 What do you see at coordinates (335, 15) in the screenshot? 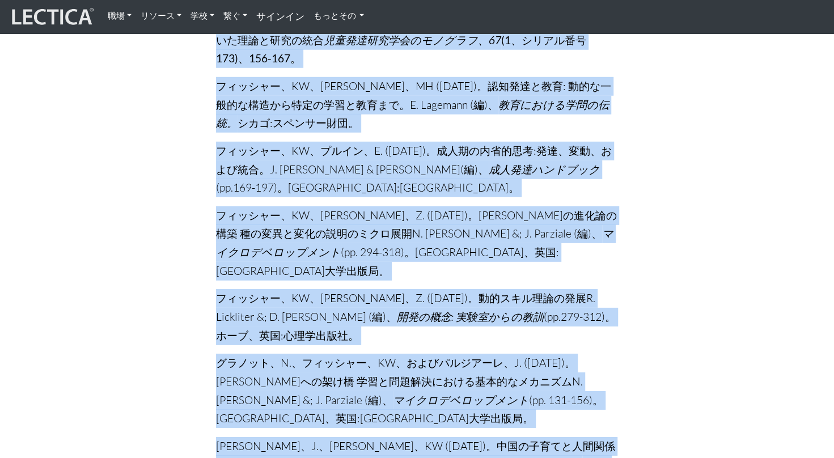
I see `font: もっとその` at bounding box center [335, 15].